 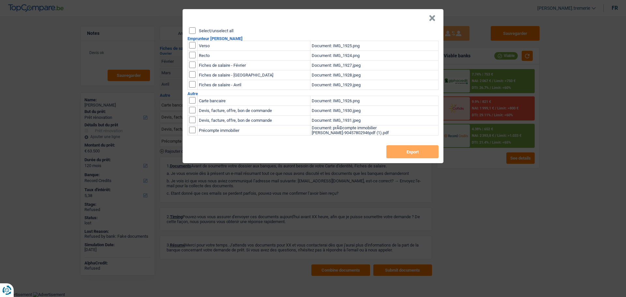 What do you see at coordinates (374, 121) in the screenshot?
I see `td: Document: IMG_1931.jpeg` at bounding box center [374, 121].